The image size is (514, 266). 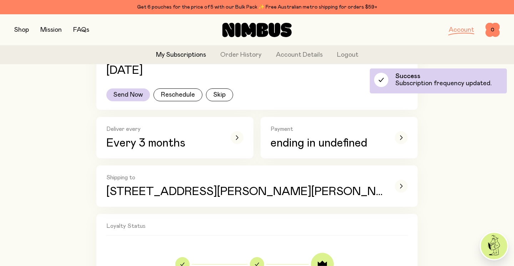 I want to click on button: 0, so click(x=492, y=30).